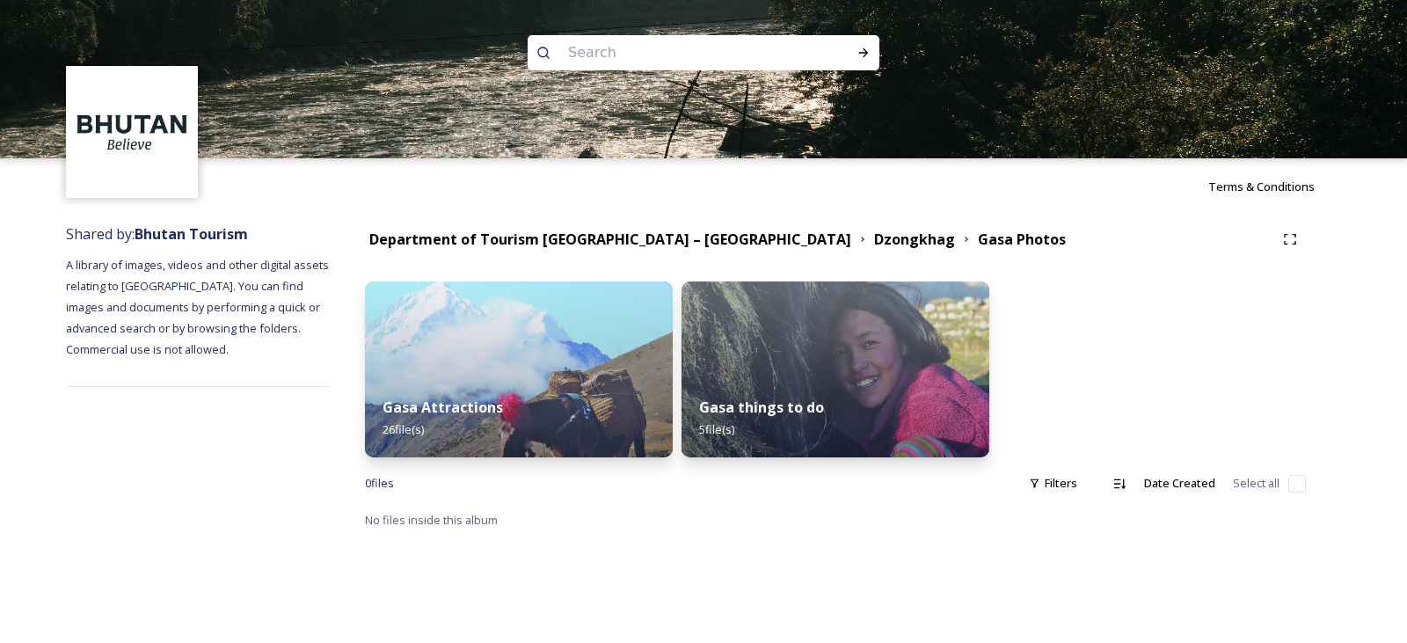 This screenshot has height=643, width=1407. What do you see at coordinates (1022, 239) in the screenshot?
I see `strong: Gasa Photos` at bounding box center [1022, 239].